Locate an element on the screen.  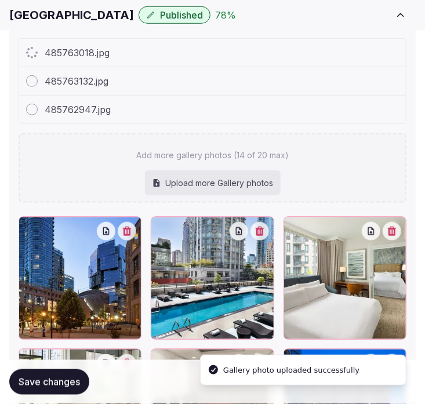
button: Toggle sidebar is located at coordinates (401, 15).